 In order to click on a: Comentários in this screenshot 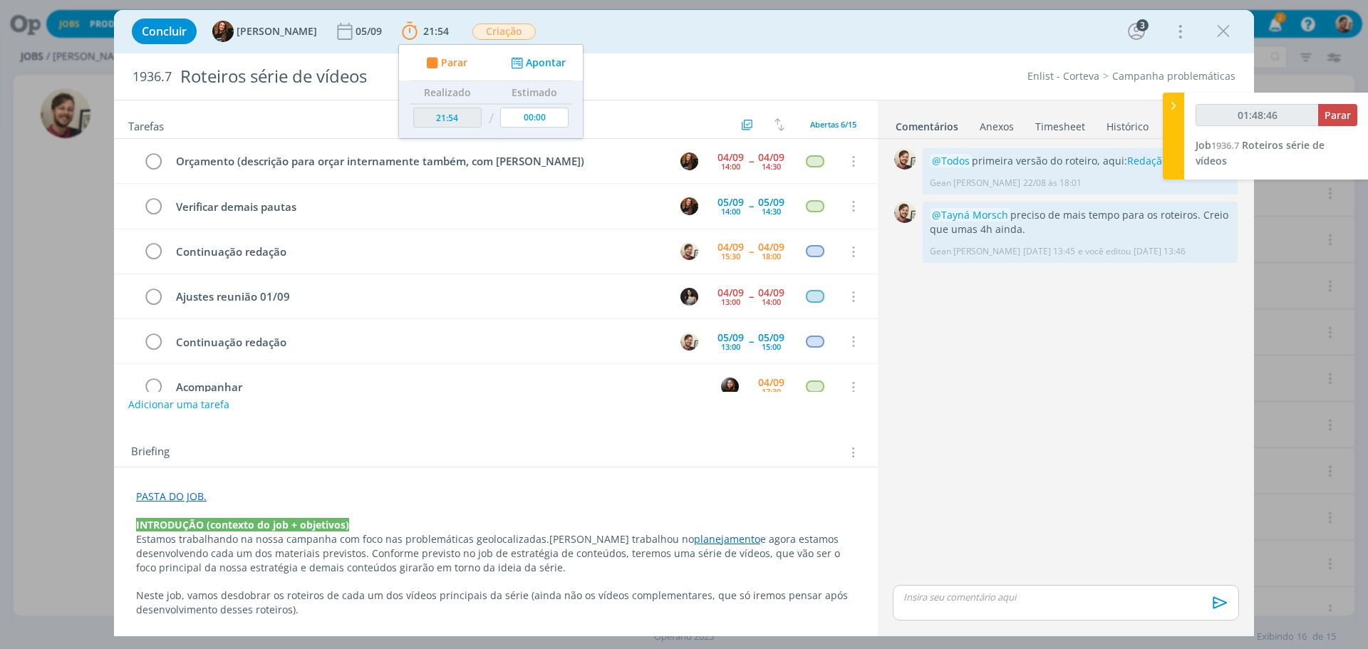, I will do `click(927, 123)`.